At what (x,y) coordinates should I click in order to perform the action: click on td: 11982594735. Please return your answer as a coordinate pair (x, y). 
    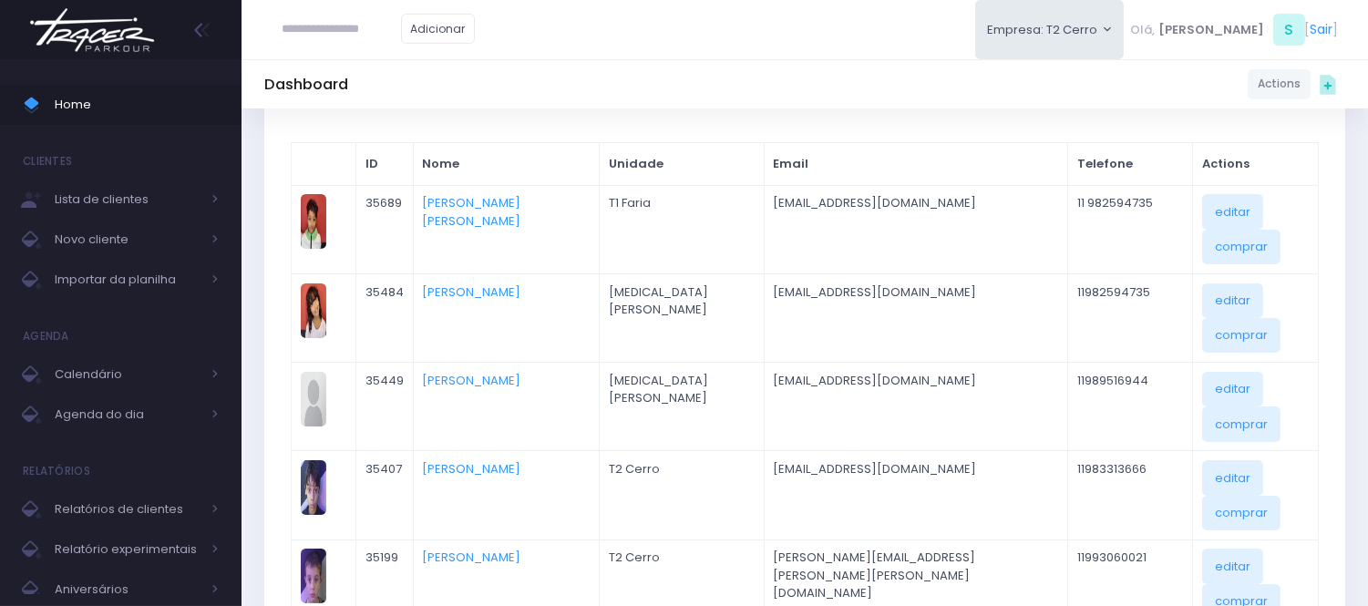
    Looking at the image, I should click on (1130, 317).